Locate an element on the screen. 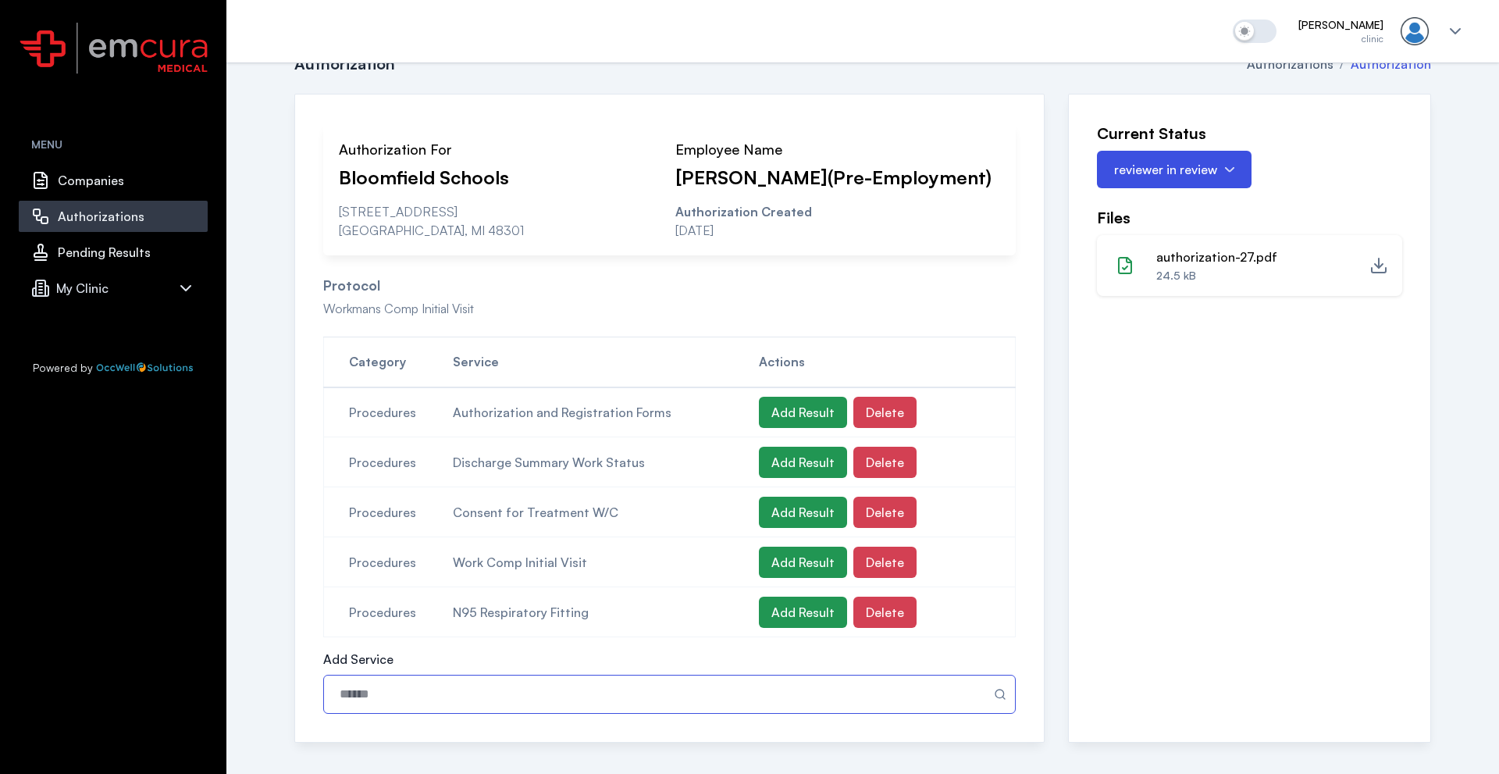  span: Authorizations is located at coordinates (87, 216).